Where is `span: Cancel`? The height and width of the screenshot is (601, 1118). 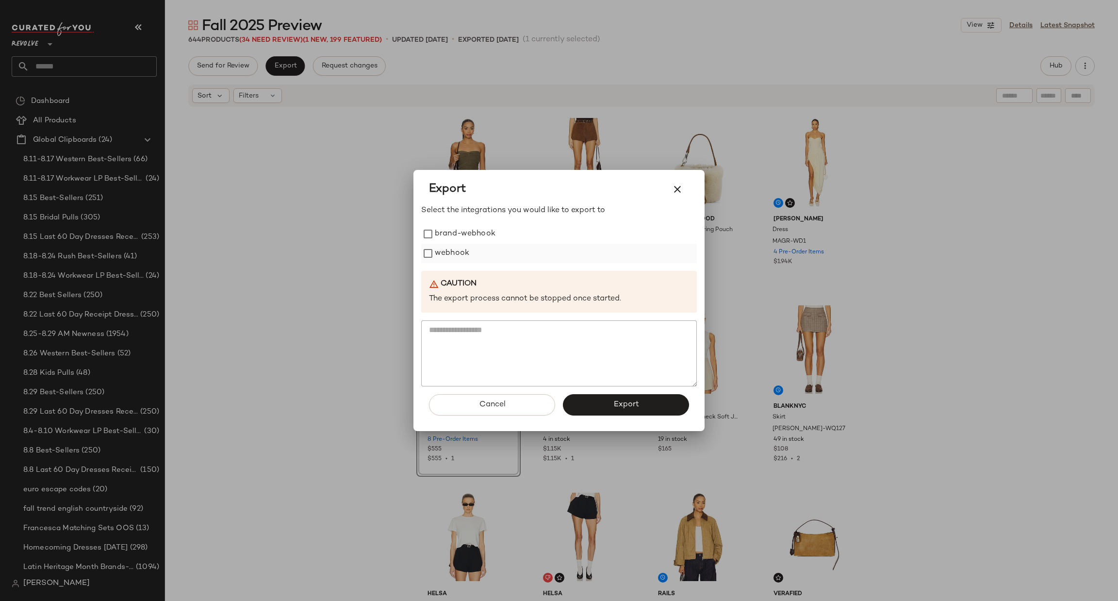 span: Cancel is located at coordinates (492, 404).